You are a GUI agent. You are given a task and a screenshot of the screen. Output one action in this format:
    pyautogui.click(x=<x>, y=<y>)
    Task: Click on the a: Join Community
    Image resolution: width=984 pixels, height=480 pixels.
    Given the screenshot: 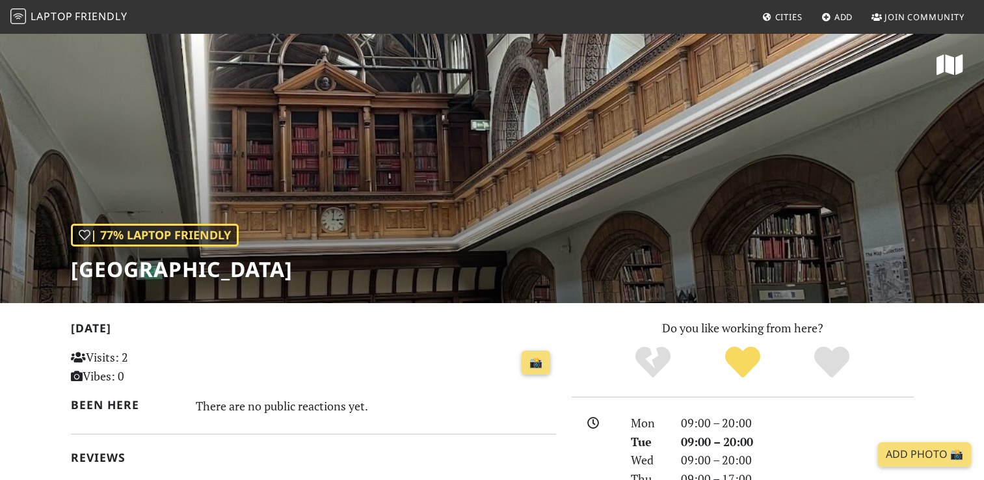 What is the action you would take?
    pyautogui.click(x=918, y=17)
    